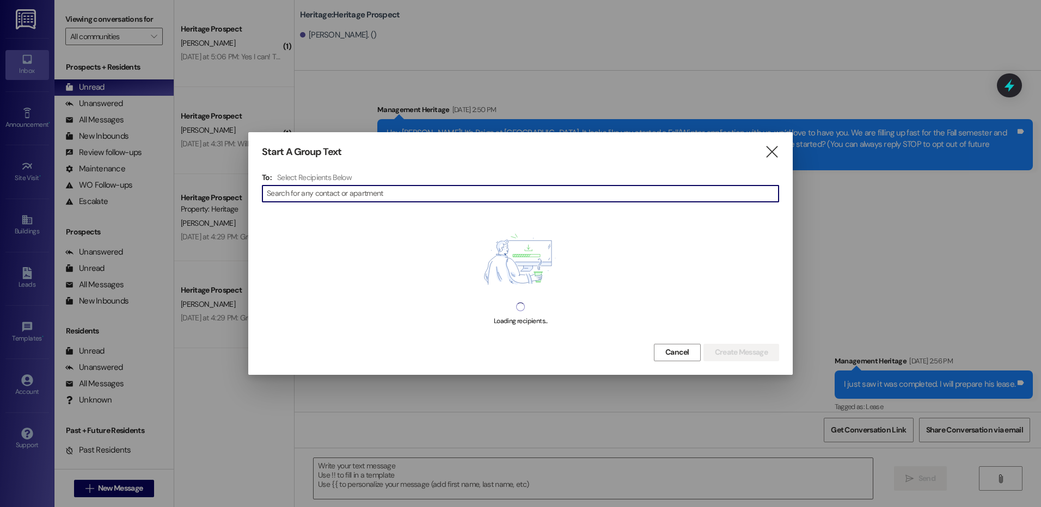 Image resolution: width=1041 pixels, height=507 pixels. What do you see at coordinates (302, 152) in the screenshot?
I see `h3: Start A Group Text` at bounding box center [302, 152].